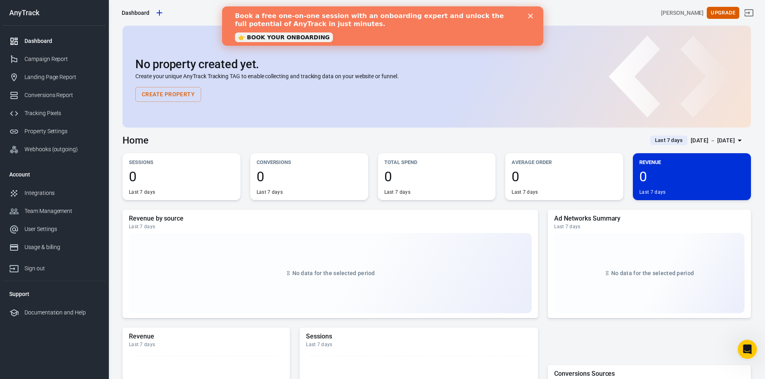  Describe the element at coordinates (62, 113) in the screenshot. I see `div: Tracking Pixels` at that location.